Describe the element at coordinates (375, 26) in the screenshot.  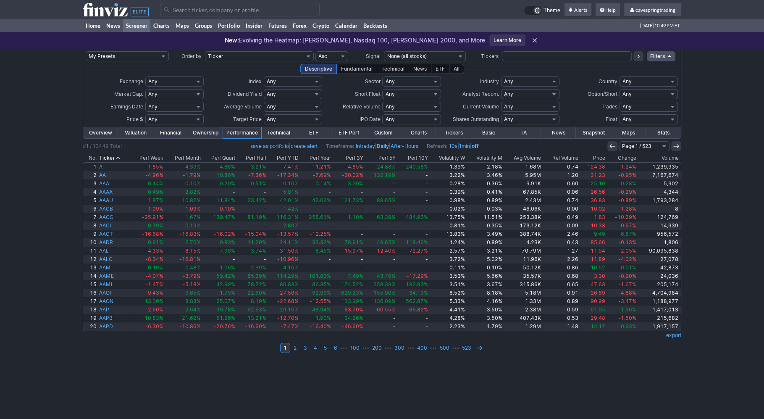
I see `a: Backtests` at that location.